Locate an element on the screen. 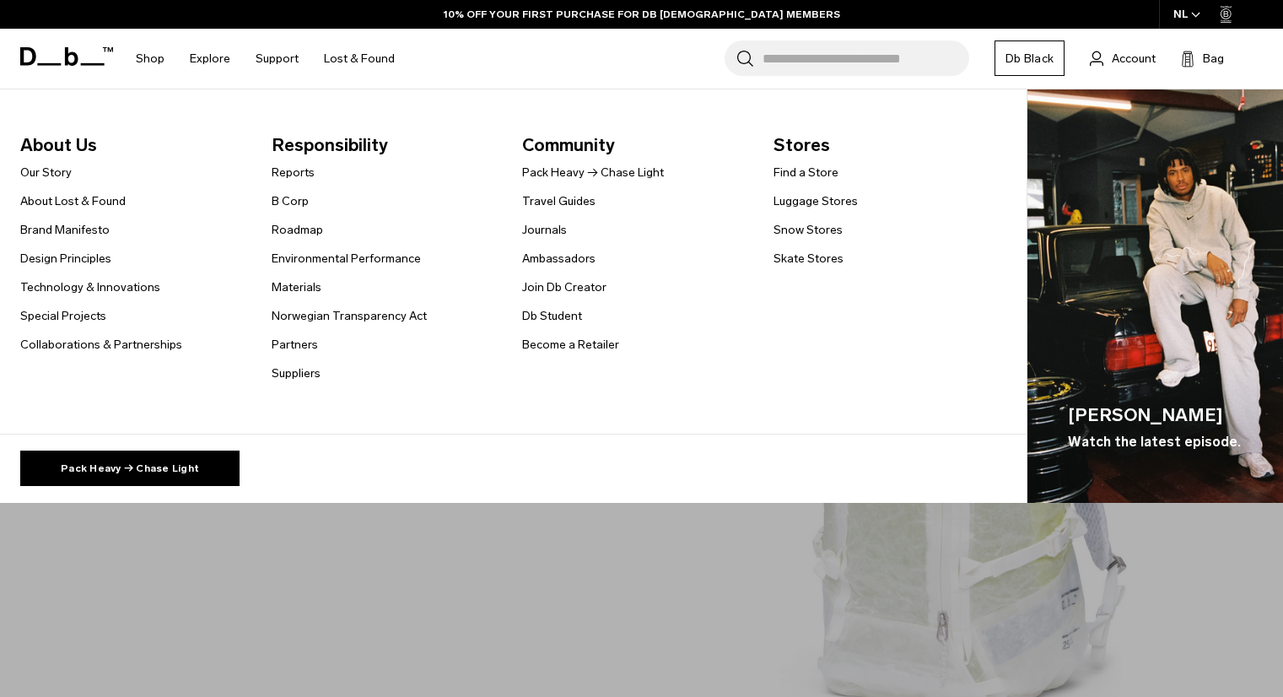  nav: Main Navigation is located at coordinates (265, 58).